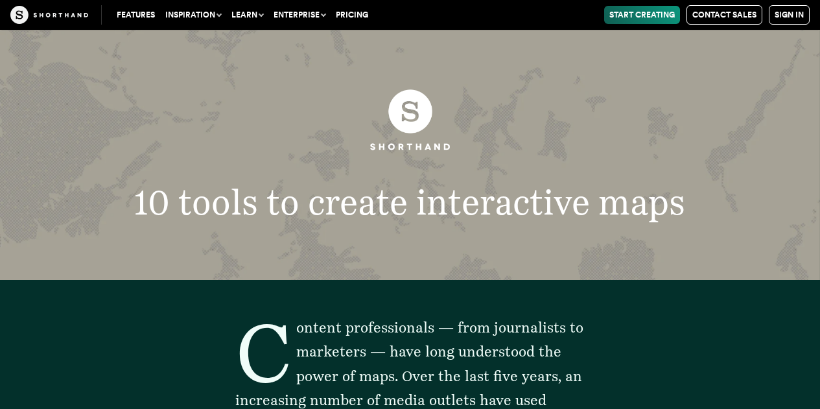  I want to click on a: Start Creating, so click(642, 15).